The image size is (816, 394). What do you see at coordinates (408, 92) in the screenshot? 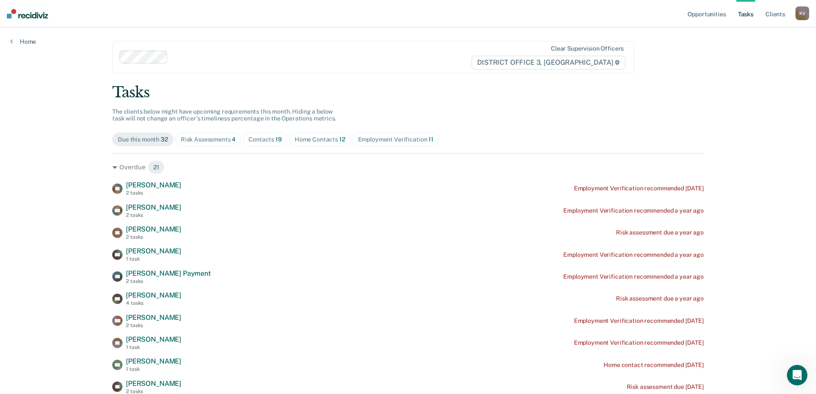
I see `div: Tasks` at bounding box center [408, 92].